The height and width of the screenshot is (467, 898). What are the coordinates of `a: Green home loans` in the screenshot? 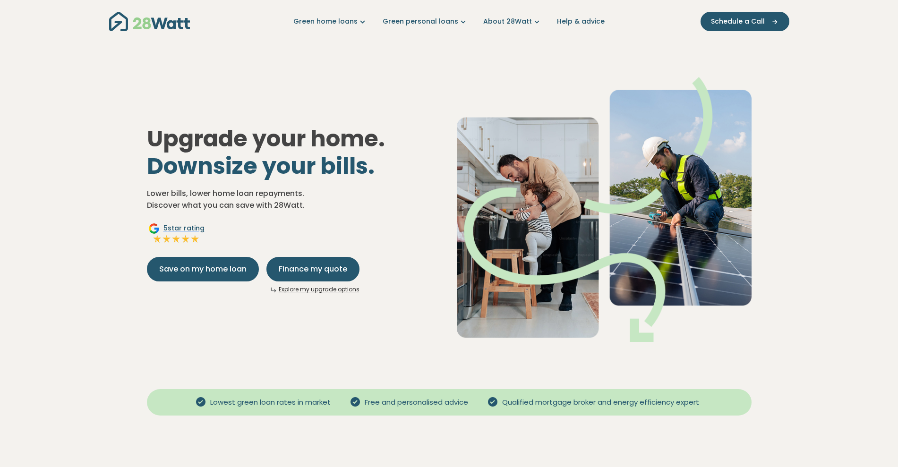 It's located at (330, 21).